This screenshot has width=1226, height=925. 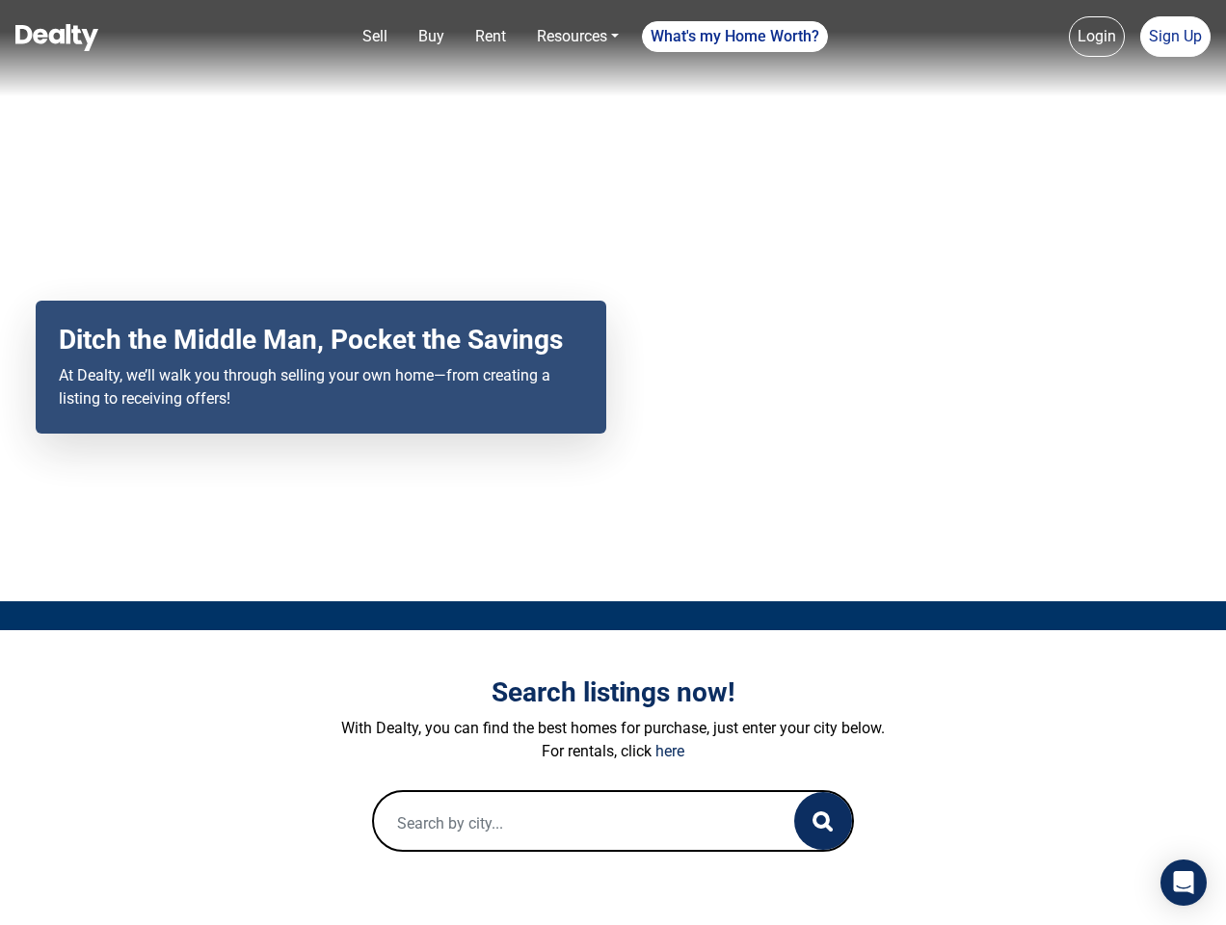 What do you see at coordinates (375, 37) in the screenshot?
I see `a: Sell` at bounding box center [375, 37].